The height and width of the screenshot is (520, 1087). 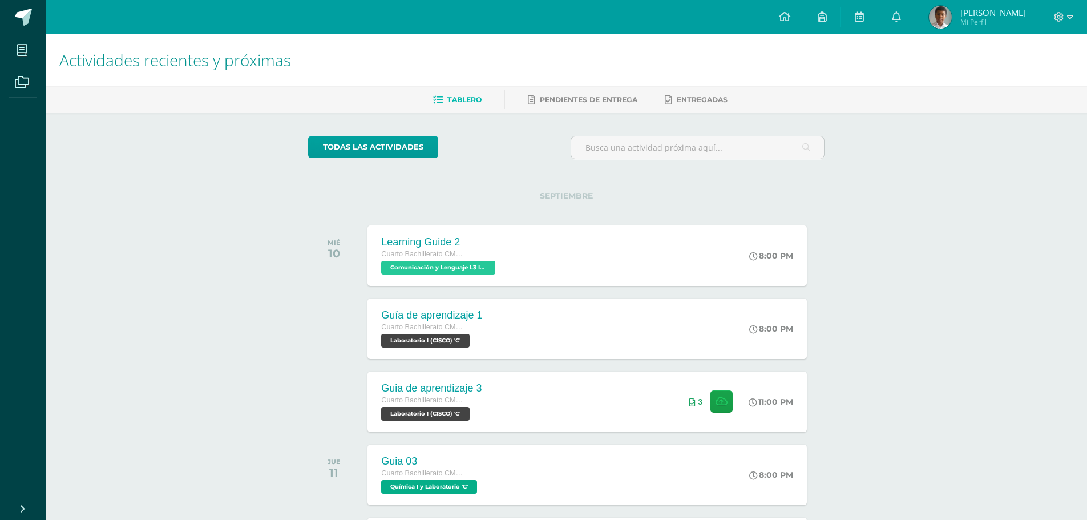 What do you see at coordinates (457, 100) in the screenshot?
I see `a: Tablero` at bounding box center [457, 100].